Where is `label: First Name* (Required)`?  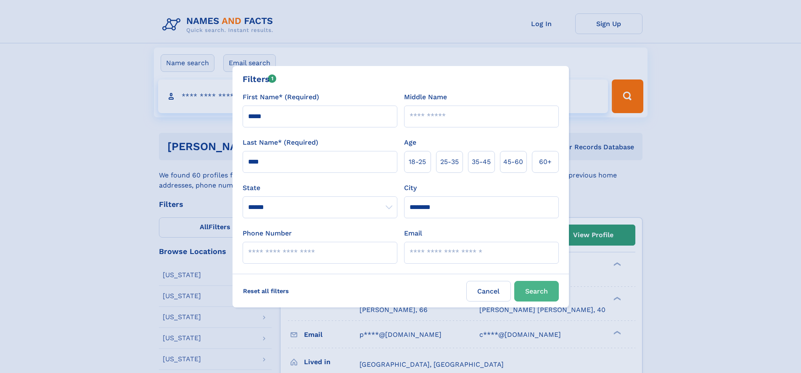 label: First Name* (Required) is located at coordinates (281, 97).